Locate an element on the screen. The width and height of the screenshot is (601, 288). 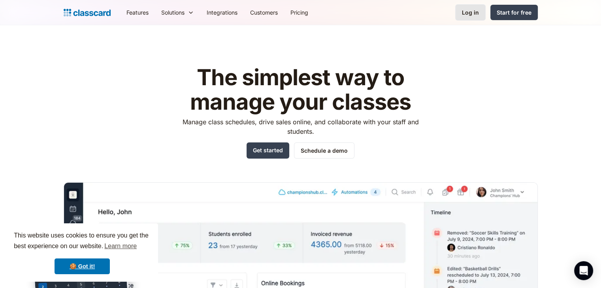
a: Start for free is located at coordinates (514, 12).